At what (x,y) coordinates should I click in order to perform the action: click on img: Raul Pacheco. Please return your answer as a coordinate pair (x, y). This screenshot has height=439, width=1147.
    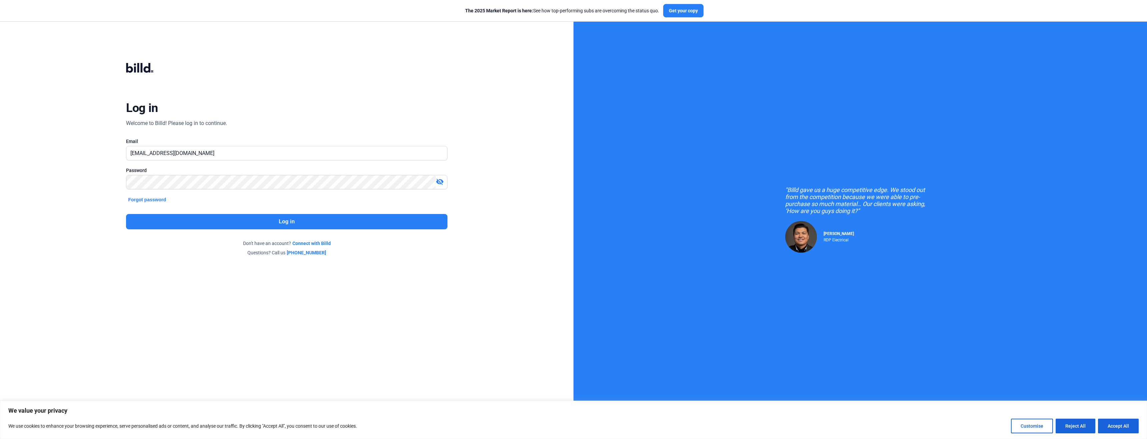
    Looking at the image, I should click on (801, 237).